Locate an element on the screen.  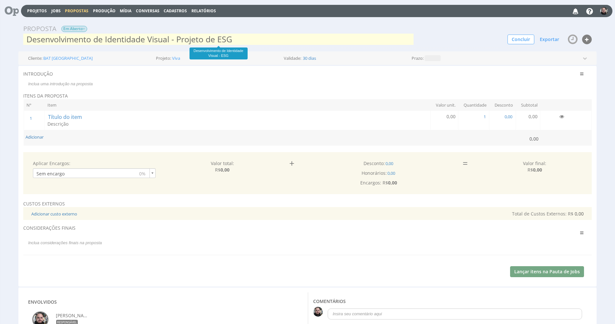
th: Quantidade is located at coordinates (473, 105).